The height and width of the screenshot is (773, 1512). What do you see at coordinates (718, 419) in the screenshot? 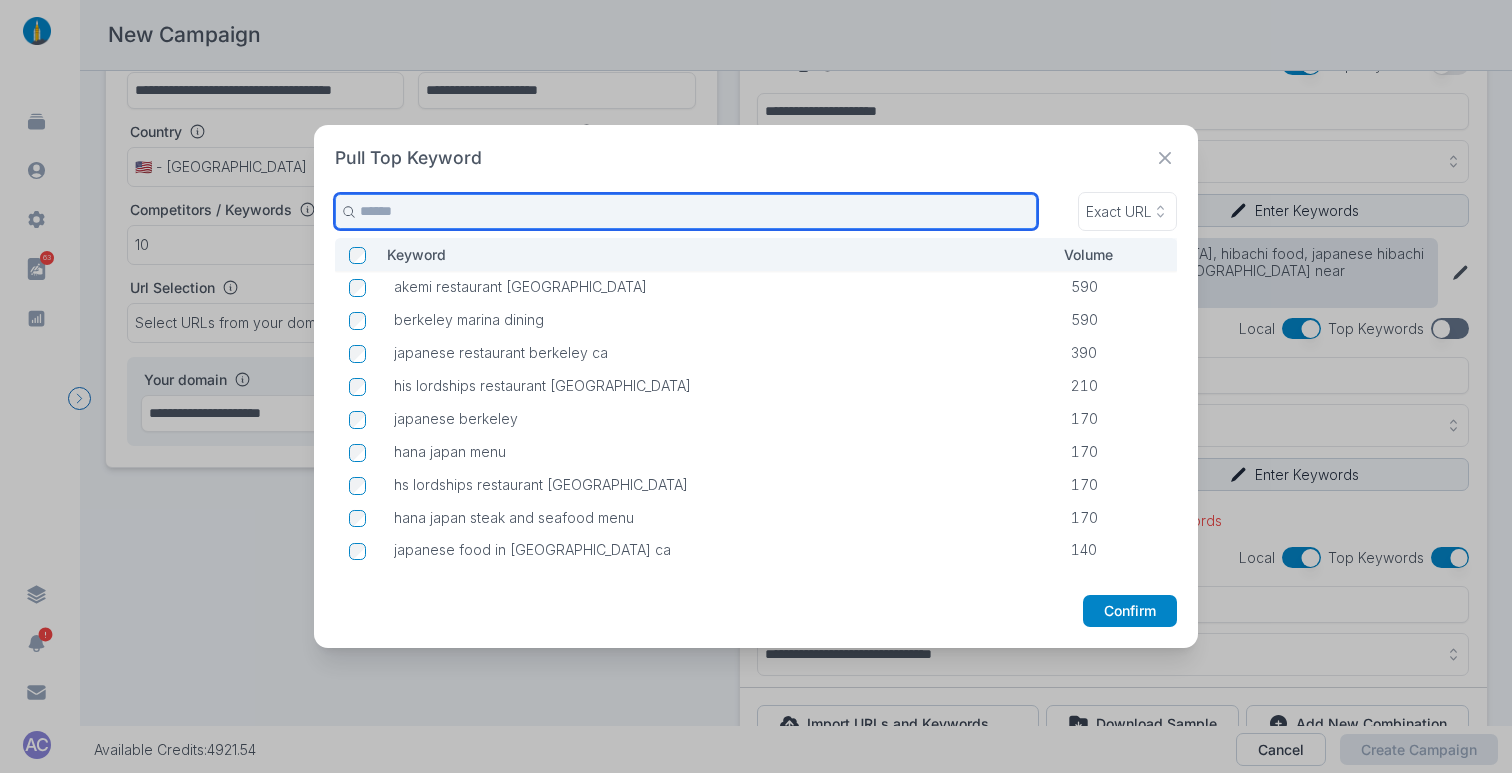
I see `p: japanese berkeley` at bounding box center [718, 419].